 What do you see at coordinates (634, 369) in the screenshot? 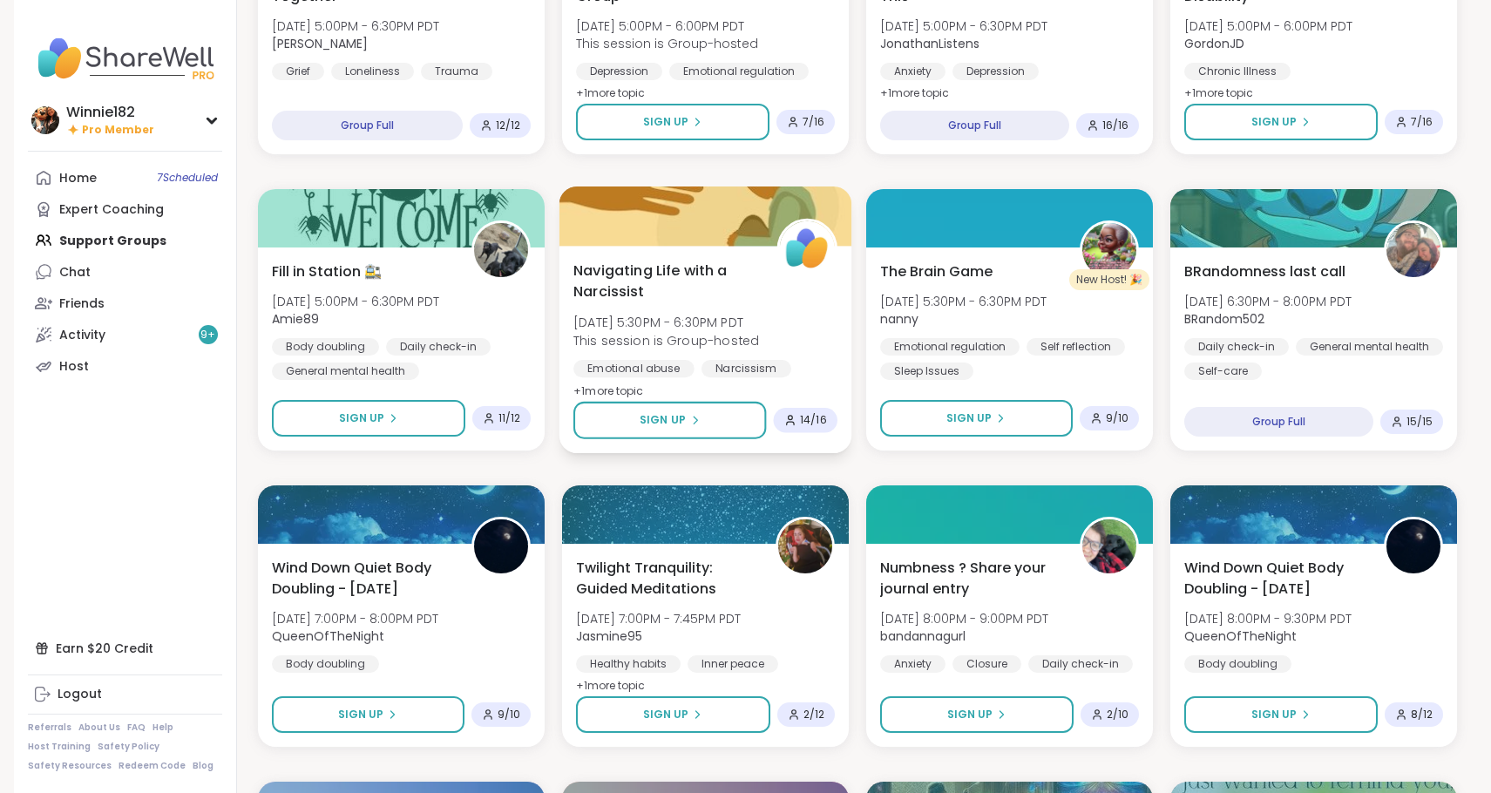
I see `div: Emotional abuse` at bounding box center [634, 369].